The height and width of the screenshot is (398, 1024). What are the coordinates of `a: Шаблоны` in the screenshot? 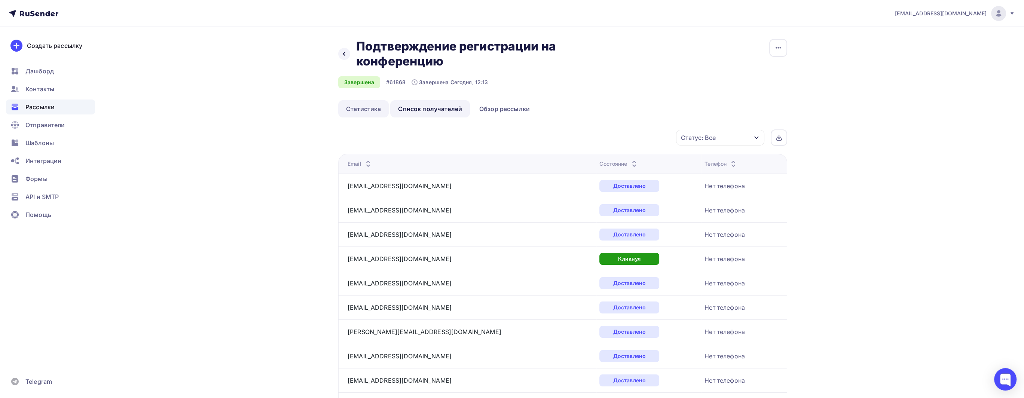 It's located at (50, 143).